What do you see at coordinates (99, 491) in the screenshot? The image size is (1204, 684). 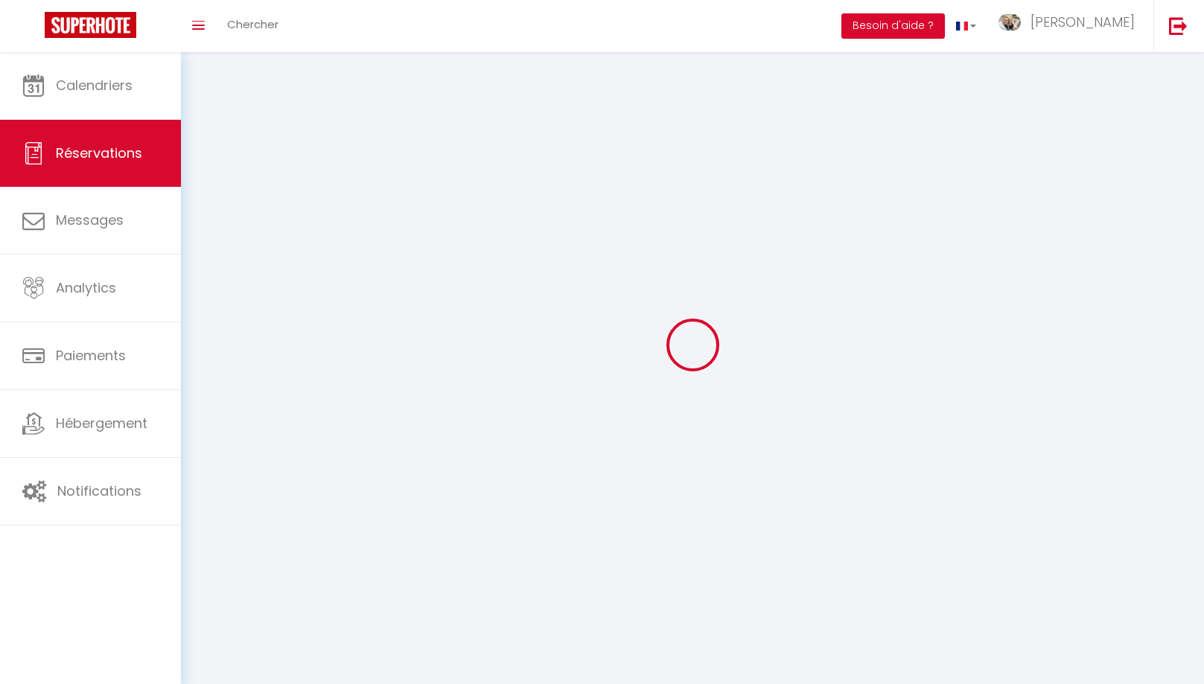 I see `span: Notifications` at bounding box center [99, 491].